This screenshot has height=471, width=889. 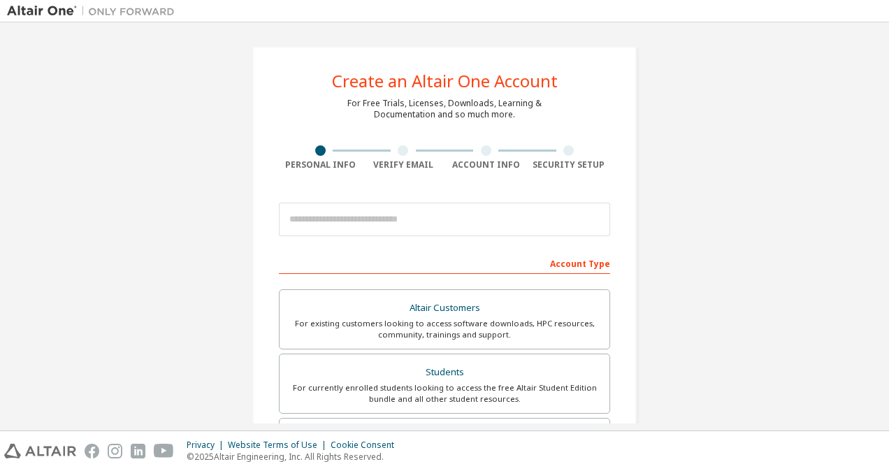 I want to click on div: Privacy, so click(x=207, y=445).